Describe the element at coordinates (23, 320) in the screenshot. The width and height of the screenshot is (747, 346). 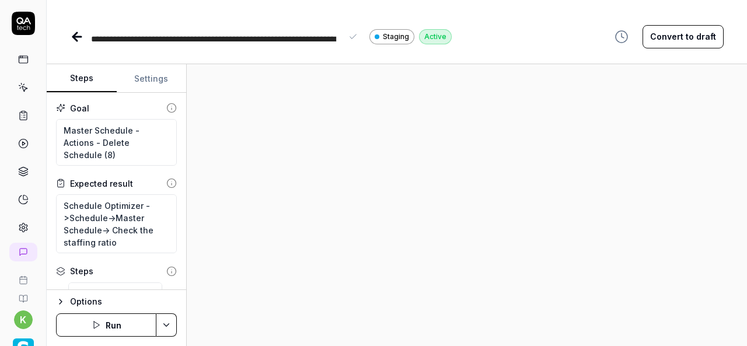
I see `span: k` at that location.